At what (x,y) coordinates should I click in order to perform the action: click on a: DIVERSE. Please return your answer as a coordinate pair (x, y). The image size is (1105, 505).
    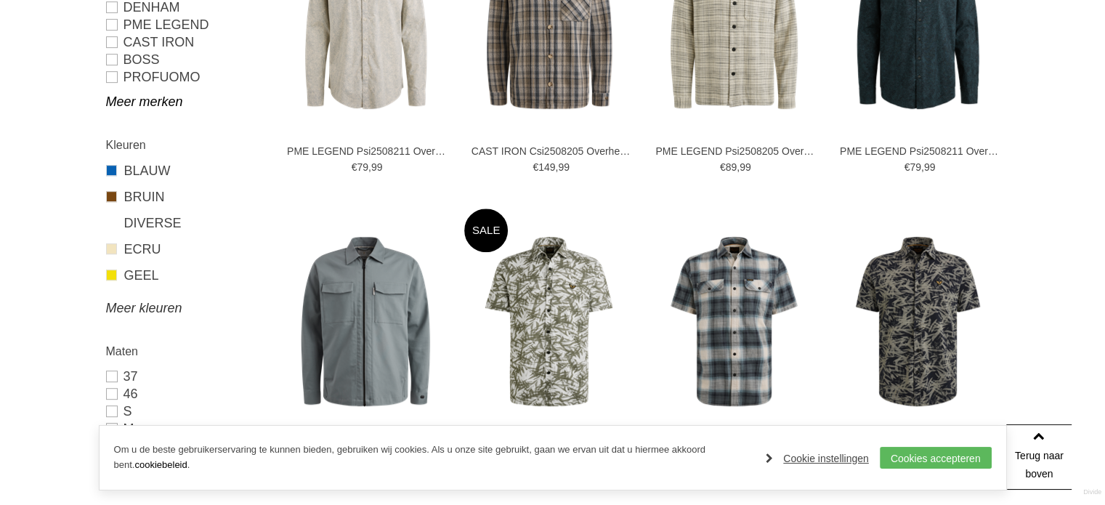
    Looking at the image, I should click on (184, 223).